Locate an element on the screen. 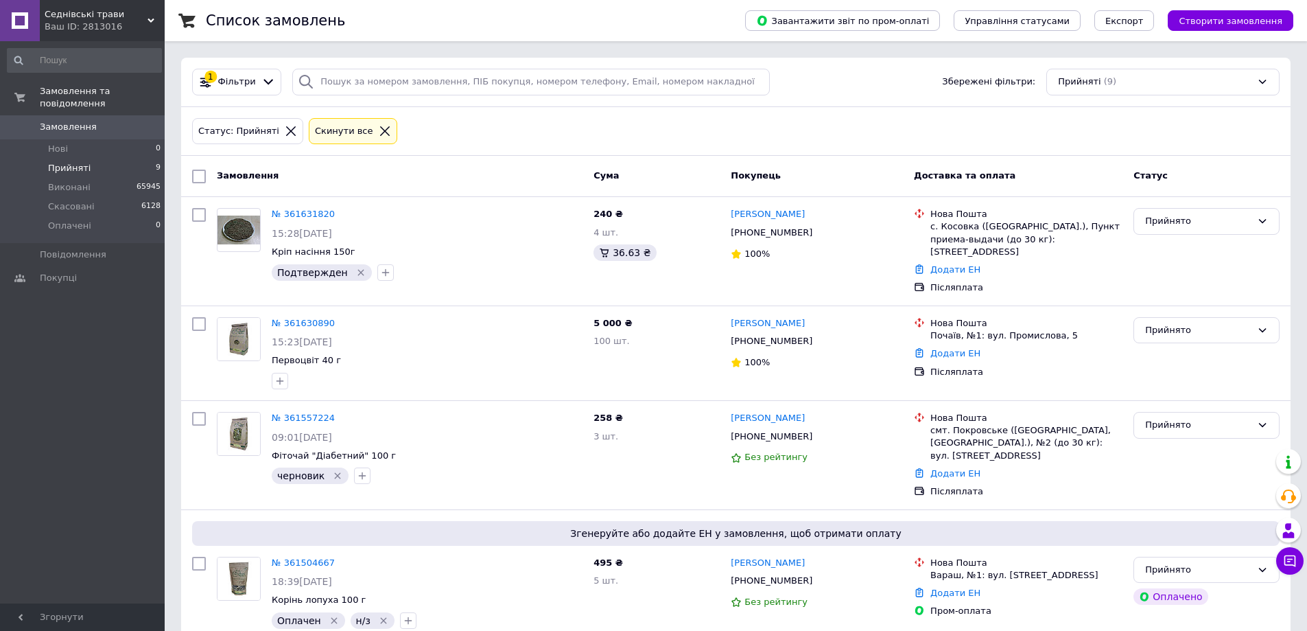  span: Оплачен is located at coordinates (299, 620).